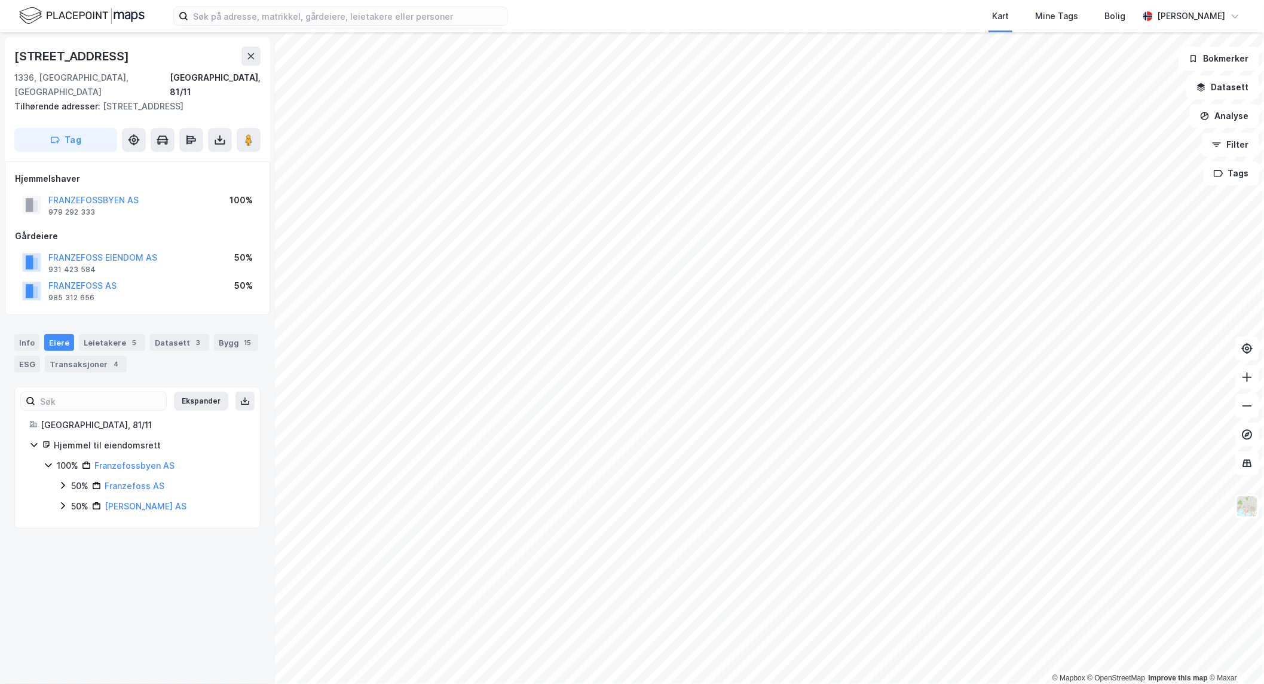 This screenshot has height=684, width=1264. I want to click on div: 15, so click(247, 342).